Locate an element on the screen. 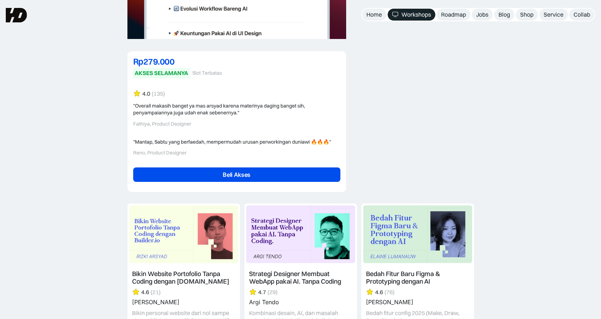  div: Service is located at coordinates (554, 14).